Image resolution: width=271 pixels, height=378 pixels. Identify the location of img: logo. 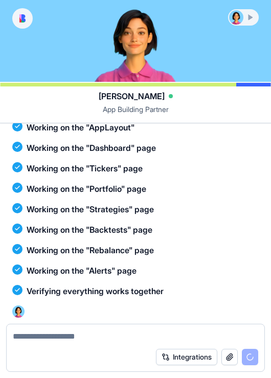
(23, 18).